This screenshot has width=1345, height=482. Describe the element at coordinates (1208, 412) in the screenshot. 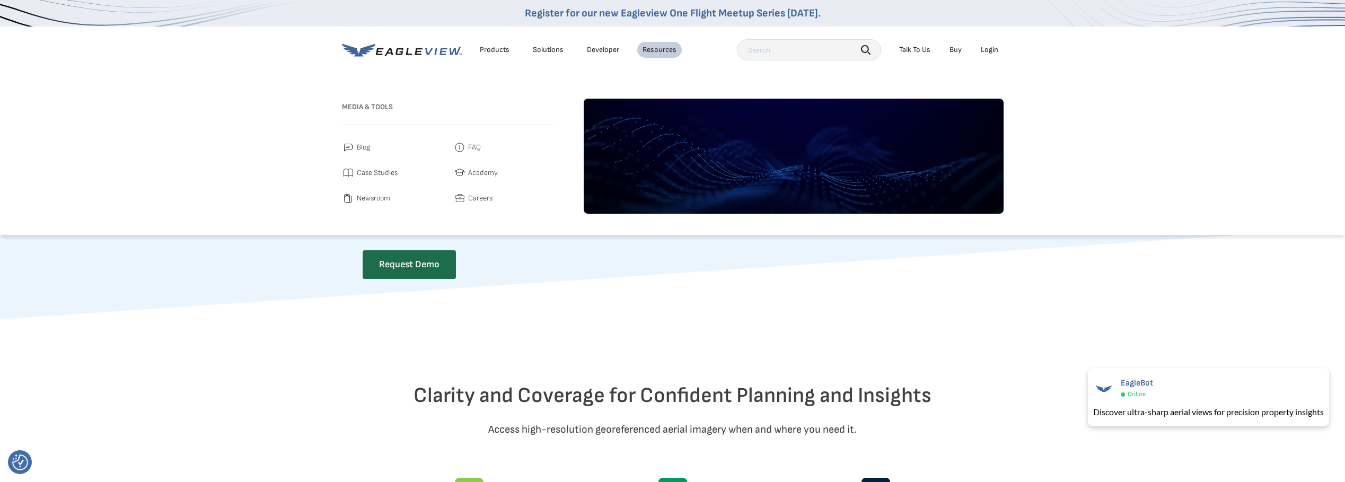

I see `div: Discover ultra-sharp aerial views for precision property insights` at that location.